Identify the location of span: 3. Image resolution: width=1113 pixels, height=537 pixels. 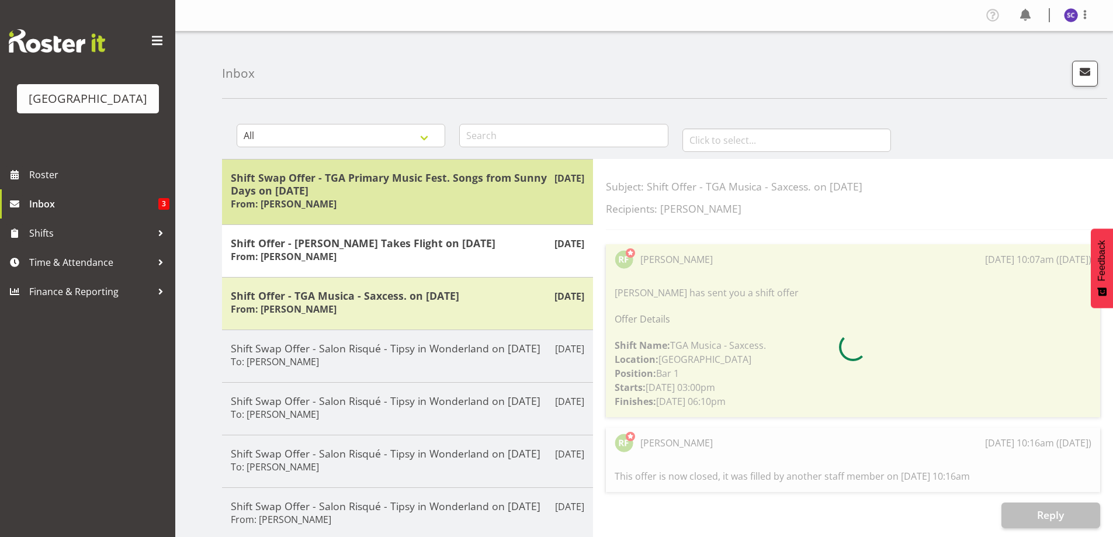
(164, 204).